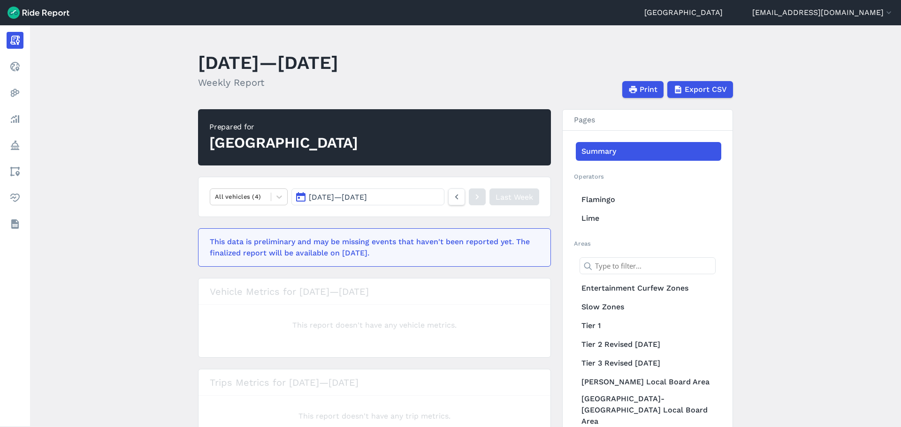 The image size is (901, 427). I want to click on a: Lime, so click(648, 219).